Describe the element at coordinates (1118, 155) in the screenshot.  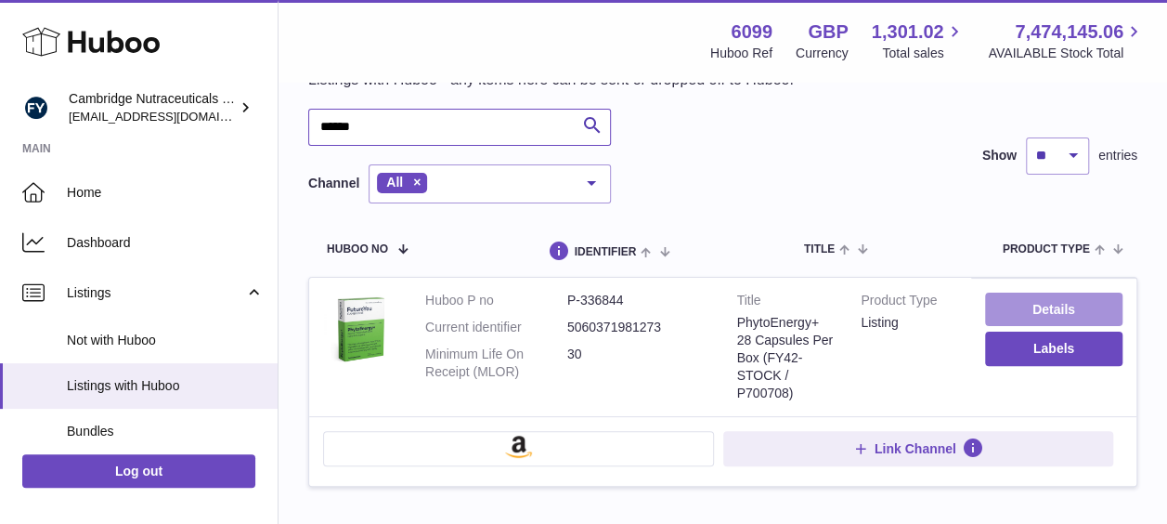
I see `span: entries` at that location.